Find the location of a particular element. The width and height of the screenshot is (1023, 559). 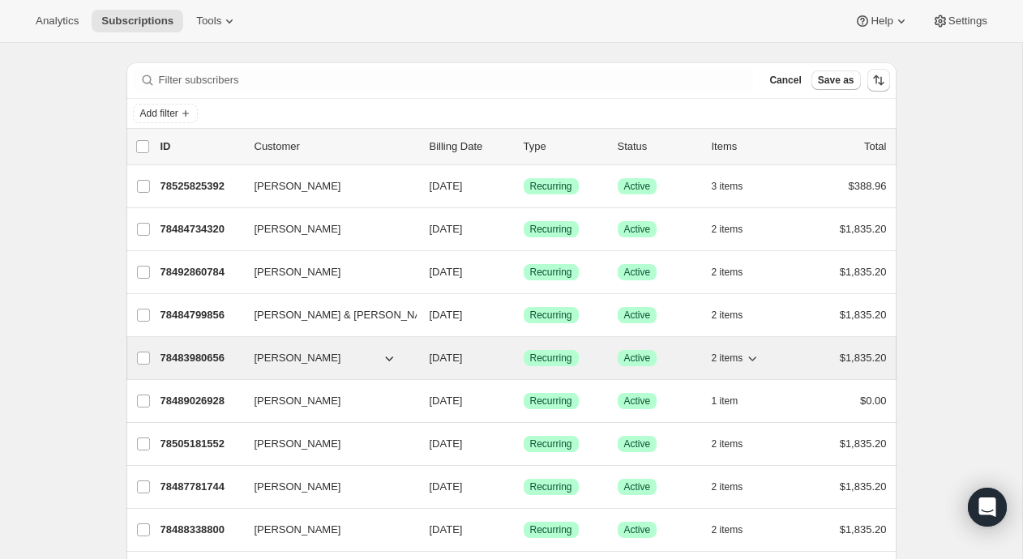

button: Save as is located at coordinates (836, 80).